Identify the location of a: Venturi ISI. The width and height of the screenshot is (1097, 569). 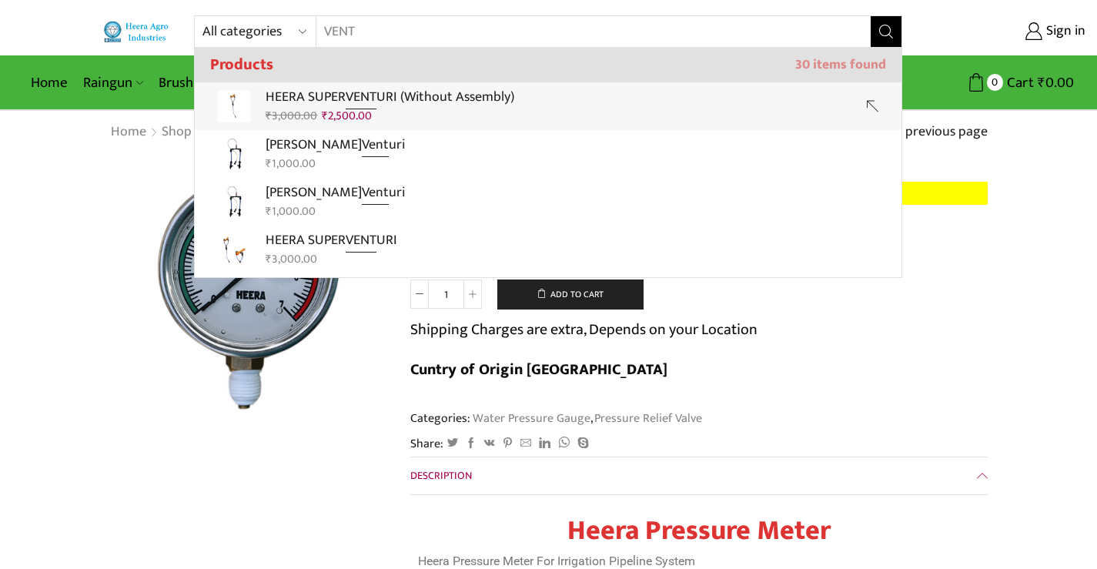
(548, 297).